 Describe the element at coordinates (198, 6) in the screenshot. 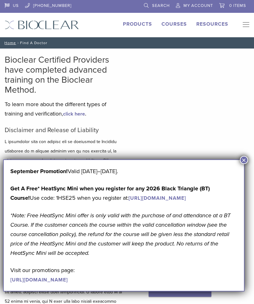

I see `span: My Account` at that location.